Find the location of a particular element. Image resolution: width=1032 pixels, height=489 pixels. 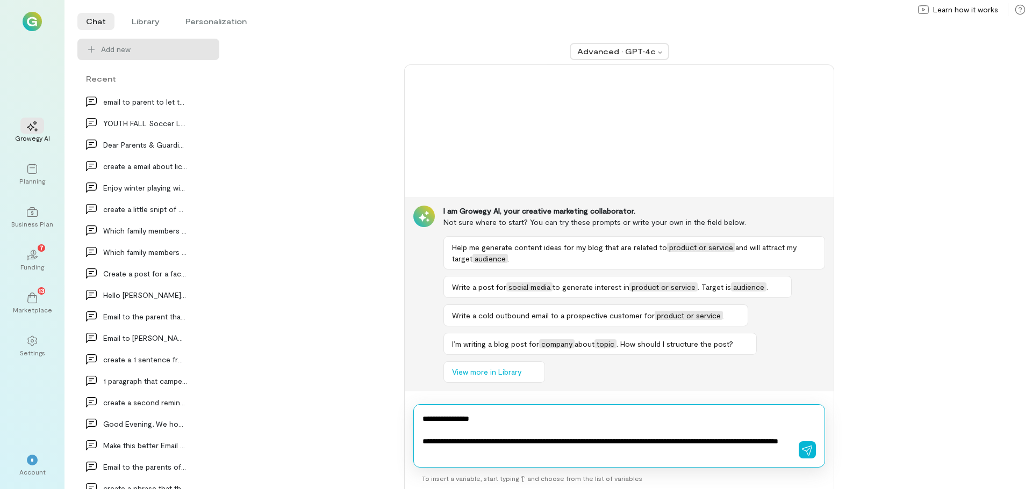

a: Planning is located at coordinates (32, 175).